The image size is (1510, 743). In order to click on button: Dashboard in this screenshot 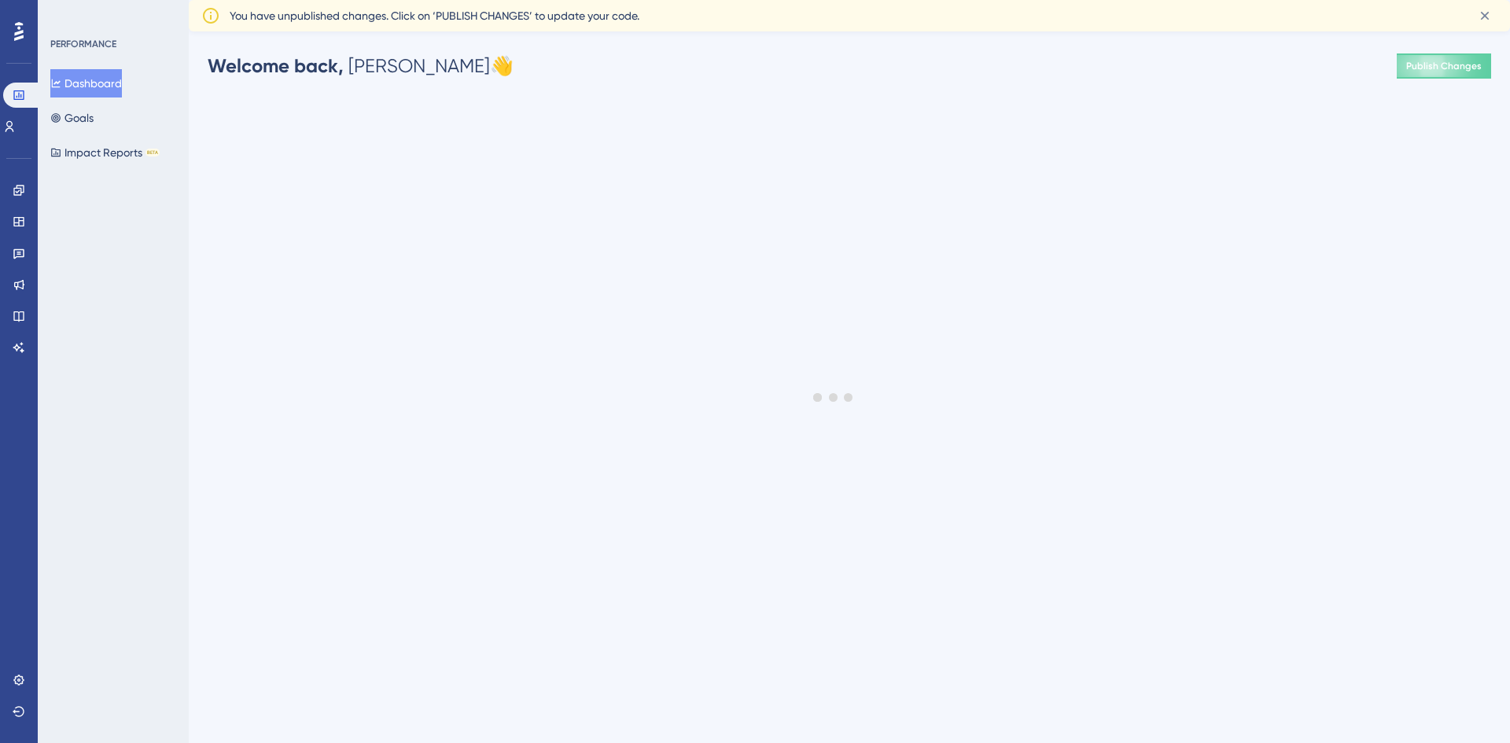, I will do `click(86, 83)`.